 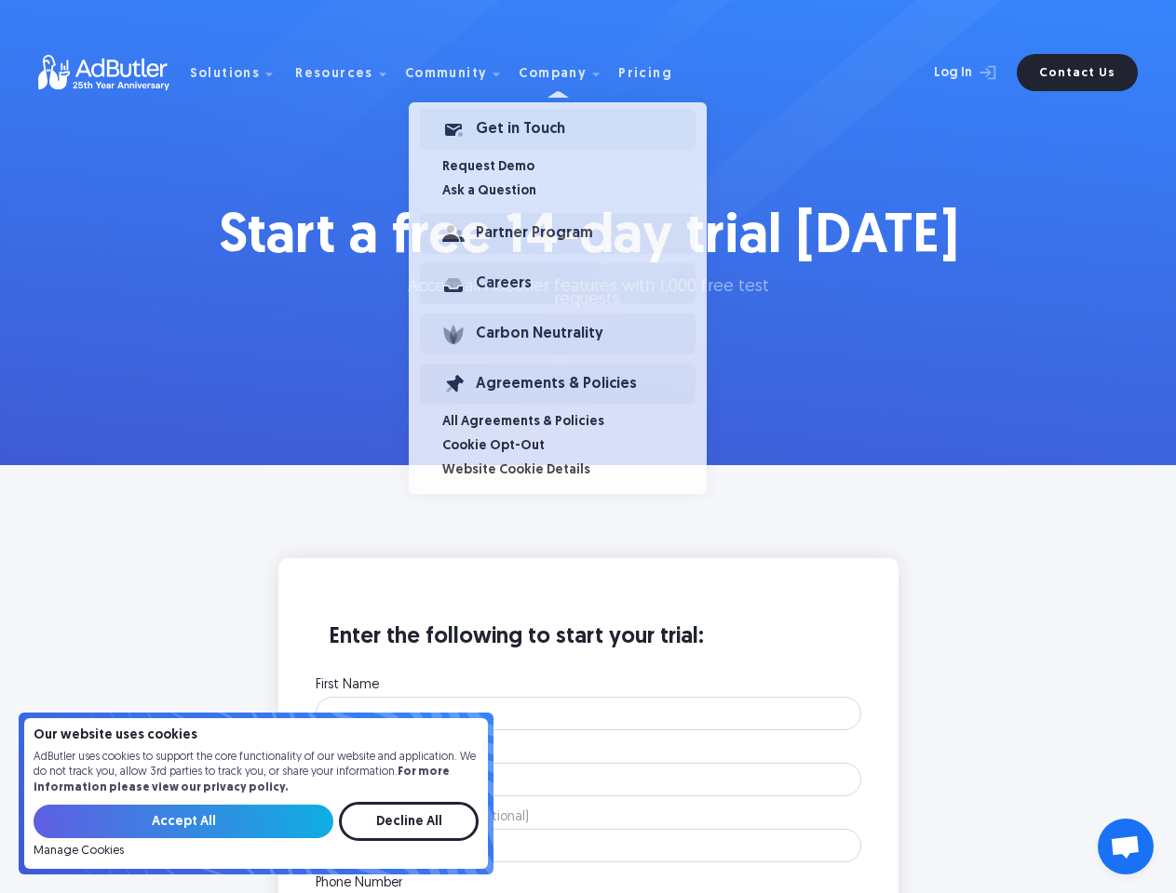 What do you see at coordinates (78, 852) in the screenshot?
I see `div: Manage Cookies` at bounding box center [78, 852].